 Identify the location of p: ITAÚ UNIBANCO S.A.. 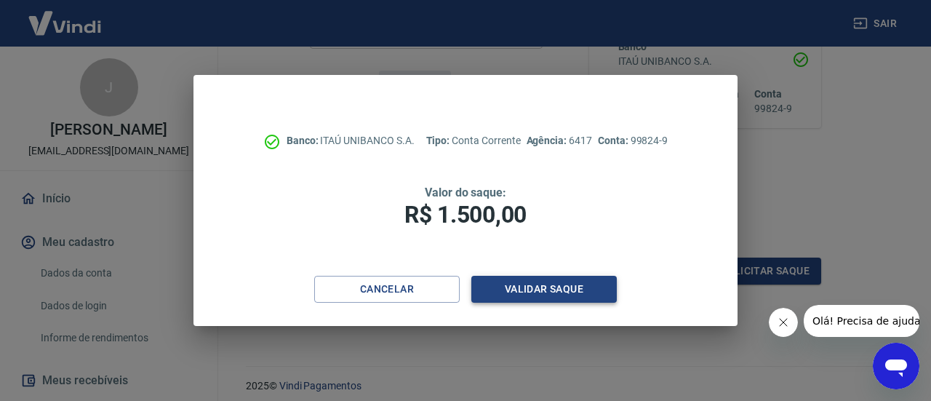
(351, 140).